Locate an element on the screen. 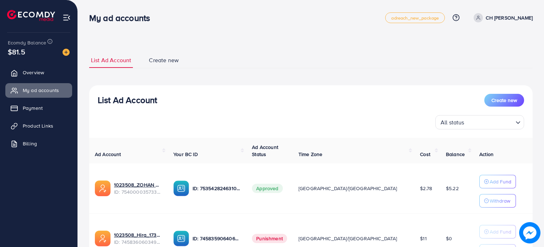 The height and width of the screenshot is (247, 544). span: $11 is located at coordinates (423, 238).